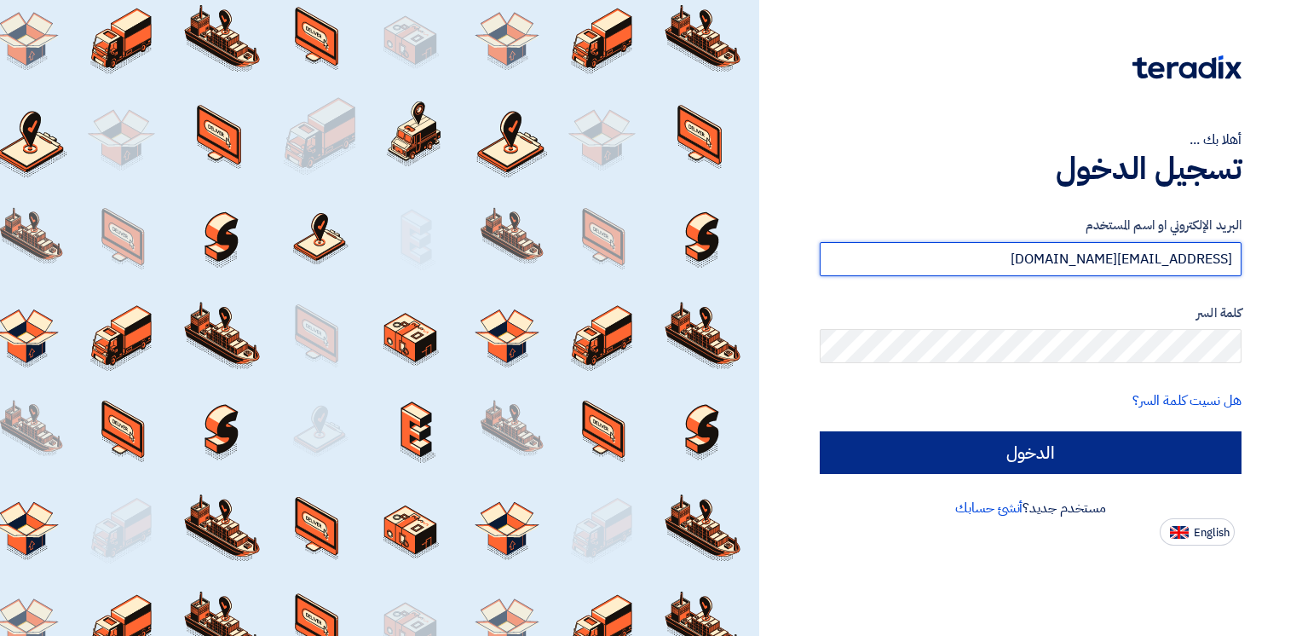 The image size is (1302, 636). Describe the element at coordinates (1030, 508) in the screenshot. I see `div: مستخدم جديد؟` at that location.